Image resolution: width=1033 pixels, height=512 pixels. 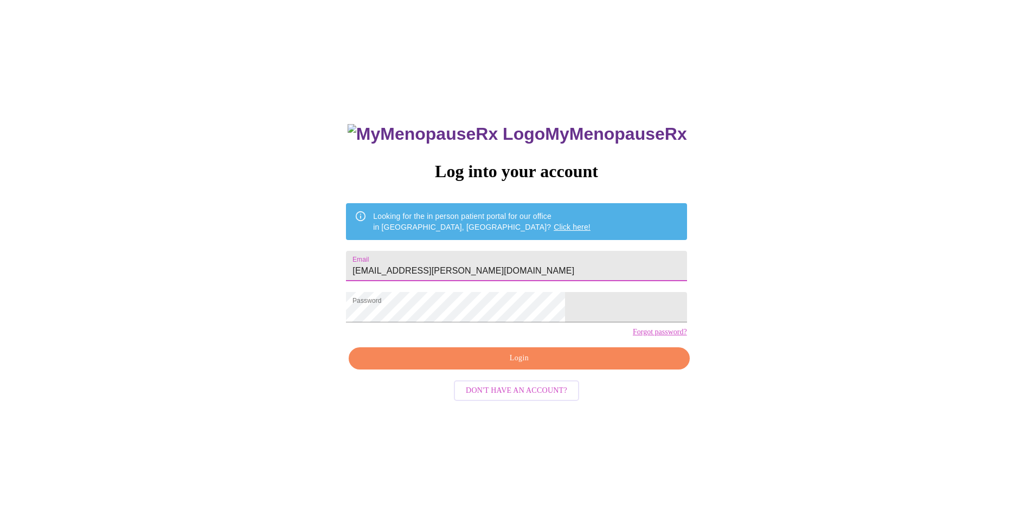 I want to click on span: Don't have an account?, so click(x=516, y=391).